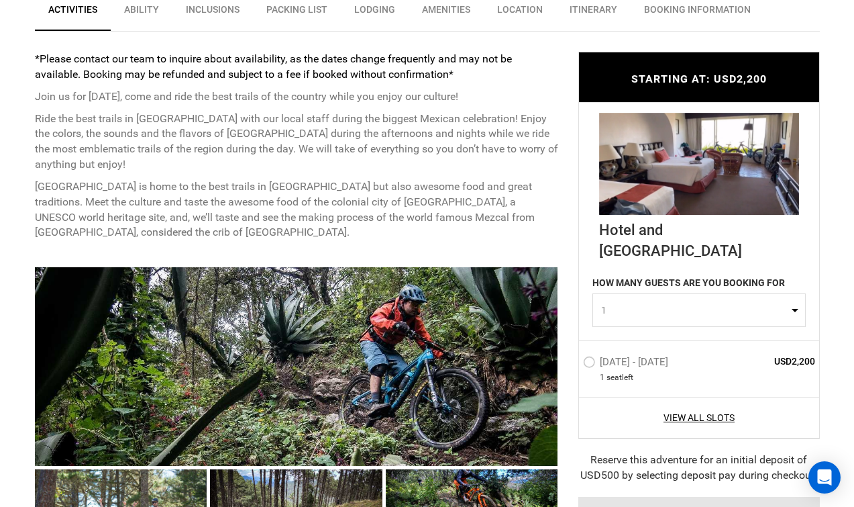 The height and width of the screenshot is (507, 854). What do you see at coordinates (273, 66) in the screenshot?
I see `strong: *Please contact our team to inquire about availability, as the dates change frequently and may no...` at bounding box center [273, 66].